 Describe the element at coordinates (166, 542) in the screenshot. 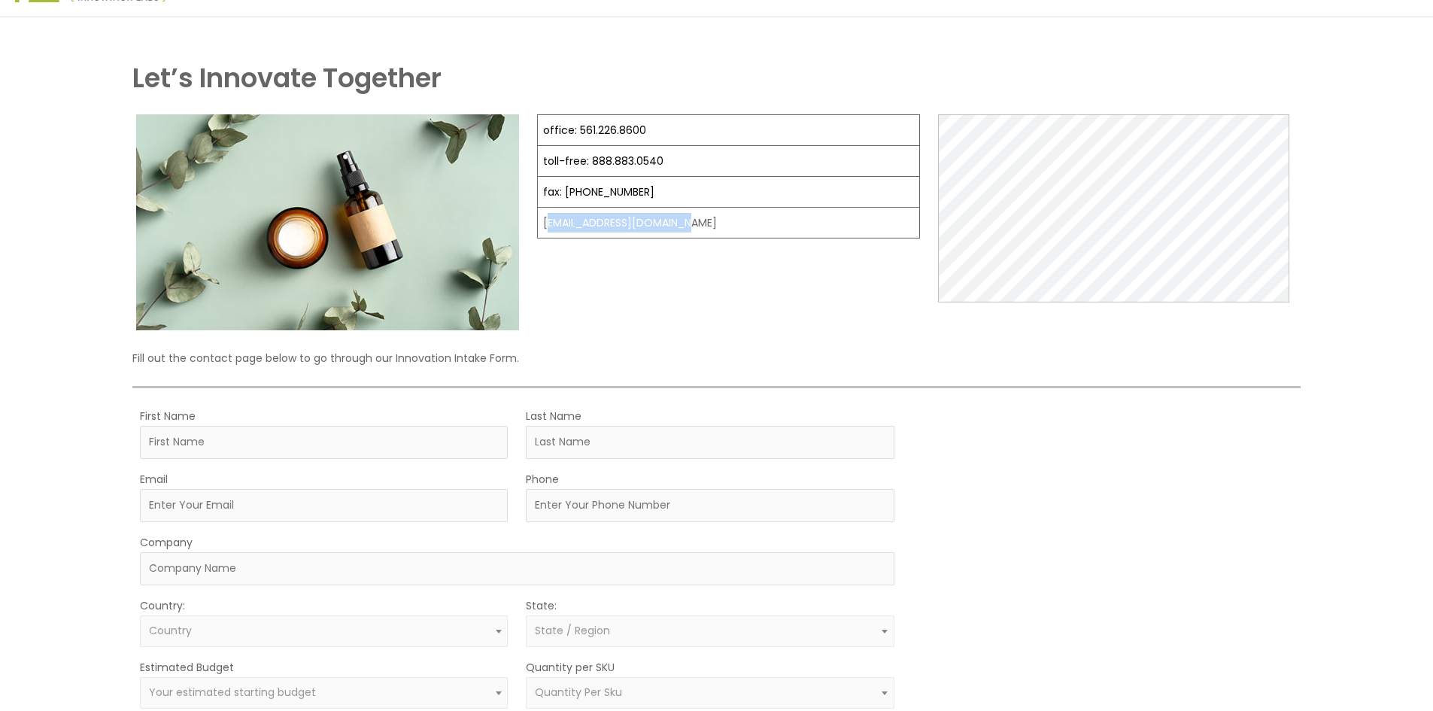

I see `label: Company` at that location.